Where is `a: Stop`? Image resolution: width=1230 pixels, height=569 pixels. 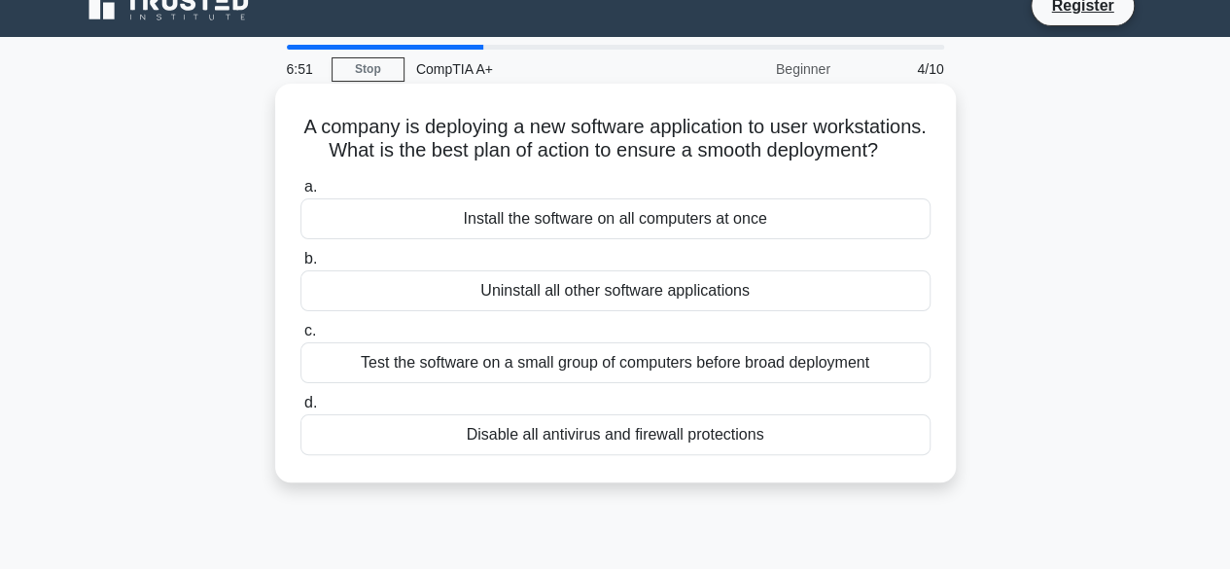 a: Stop is located at coordinates (368, 69).